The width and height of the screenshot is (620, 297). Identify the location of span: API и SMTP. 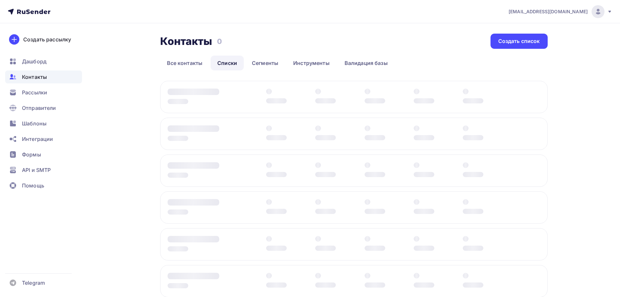
(36, 170).